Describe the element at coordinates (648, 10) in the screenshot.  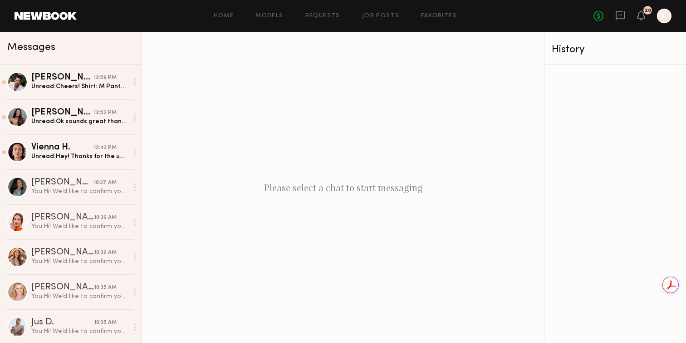
I see `div: 20` at that location.